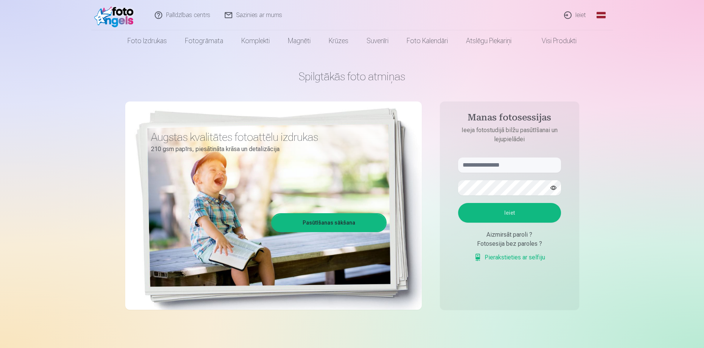  Describe the element at coordinates (329, 222) in the screenshot. I see `a: Pasūtīšanas sākšana` at that location.